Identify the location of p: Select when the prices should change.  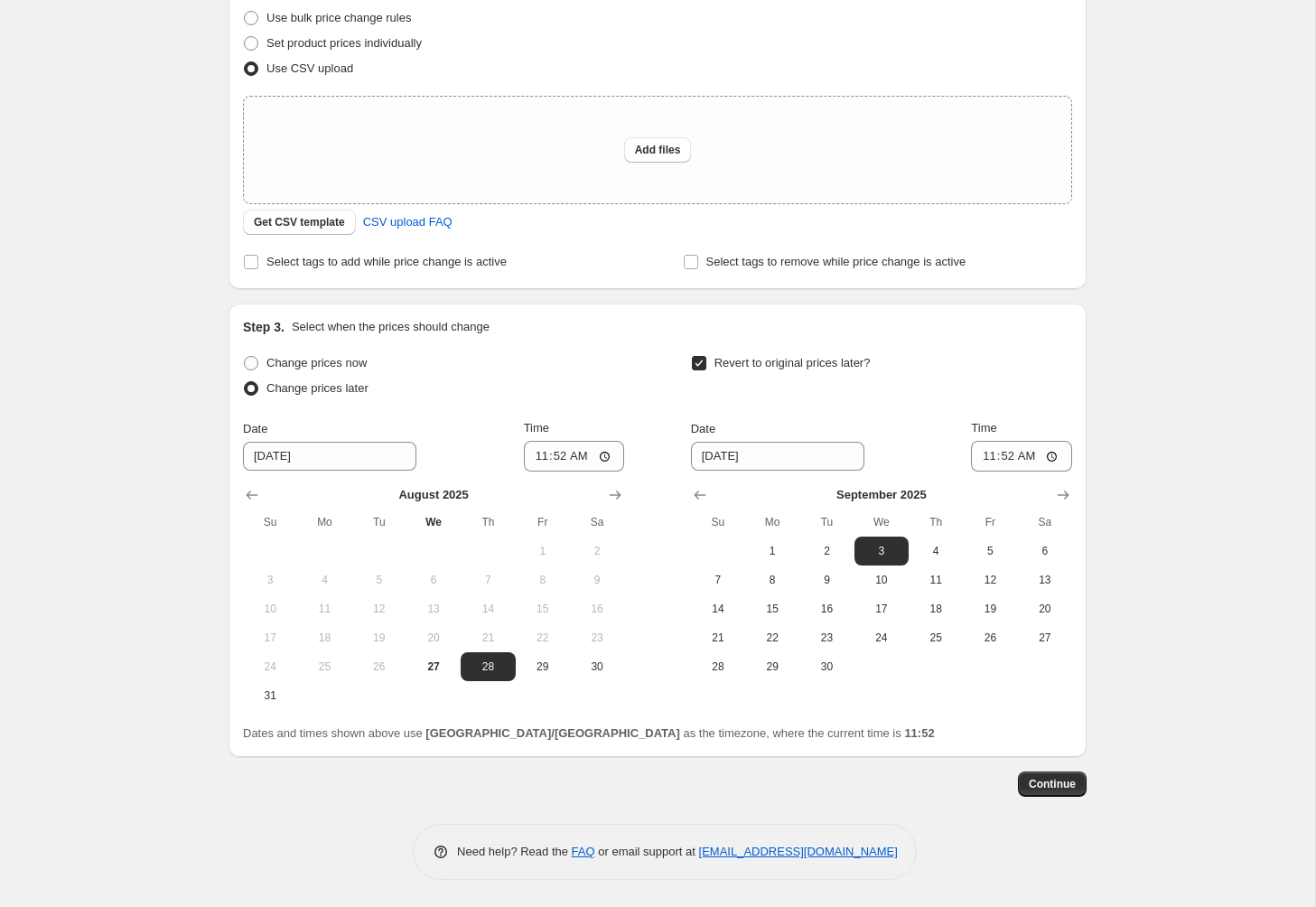
(390, 327).